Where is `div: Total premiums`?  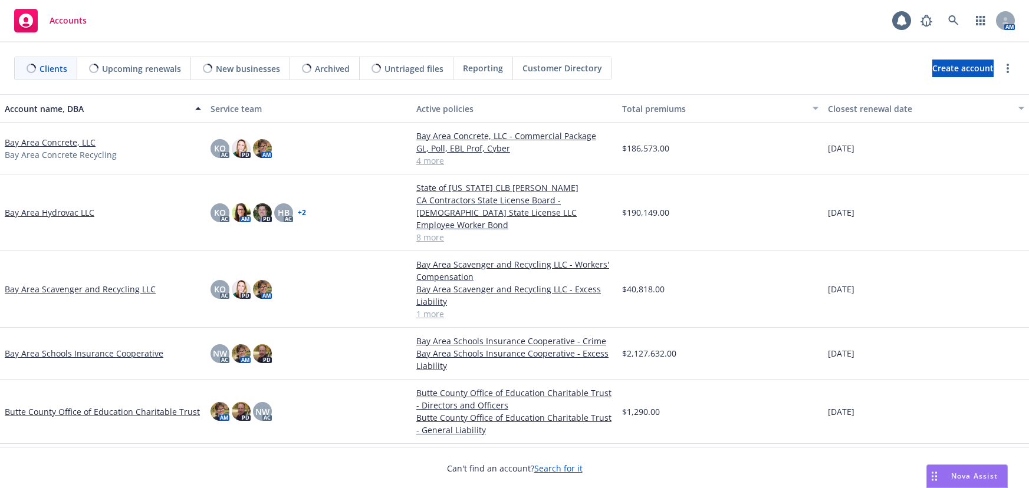
div: Total premiums is located at coordinates (714, 109).